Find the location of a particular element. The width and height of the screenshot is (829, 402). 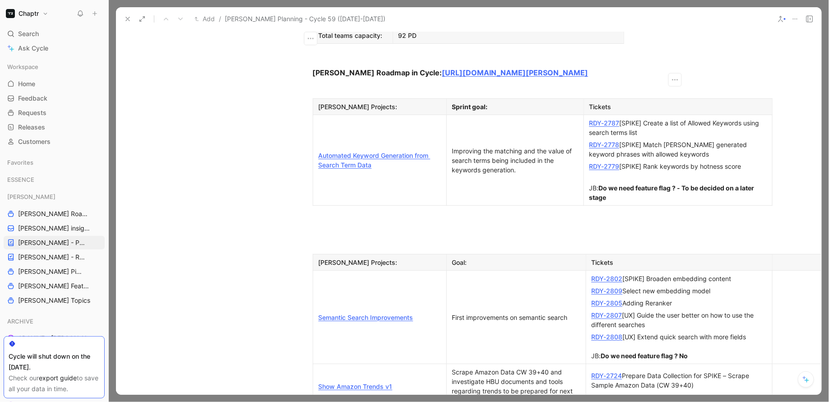

a: RDY-2778 is located at coordinates (604, 144).